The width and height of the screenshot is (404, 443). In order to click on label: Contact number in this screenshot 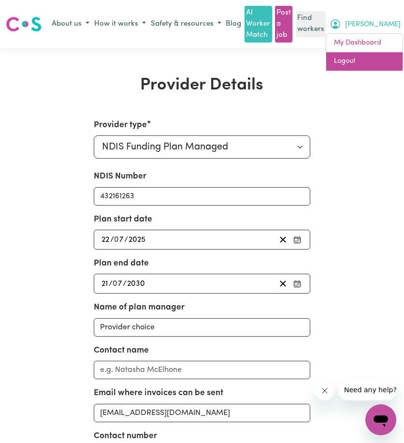, I will do `click(125, 436)`.